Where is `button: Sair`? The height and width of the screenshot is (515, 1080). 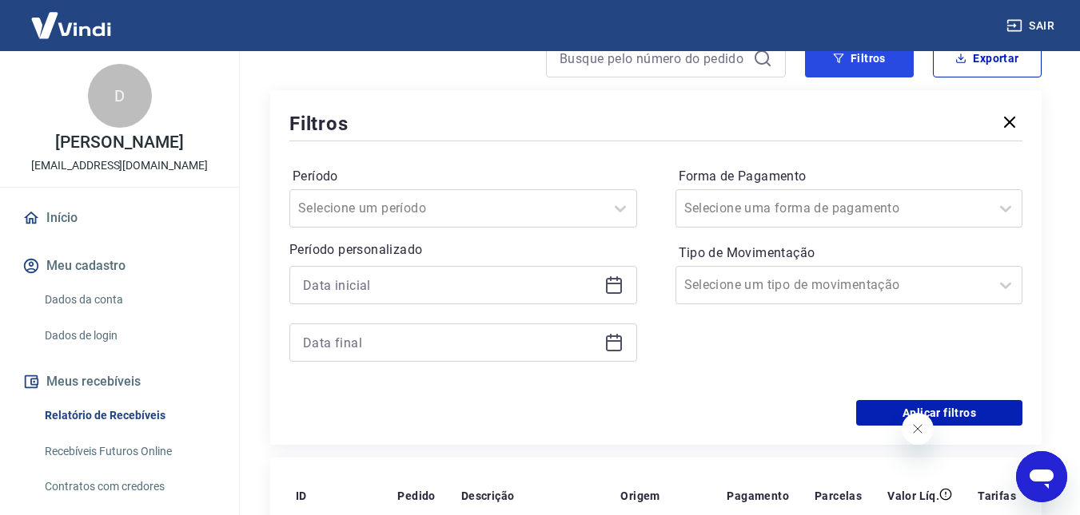
button: Sair is located at coordinates (1032, 26).